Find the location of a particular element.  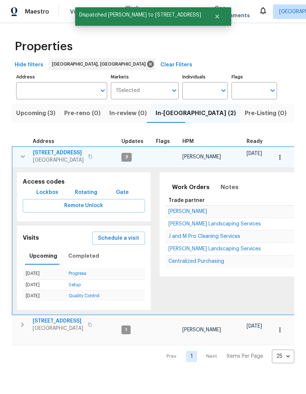

a: Quality Control is located at coordinates (84, 296).